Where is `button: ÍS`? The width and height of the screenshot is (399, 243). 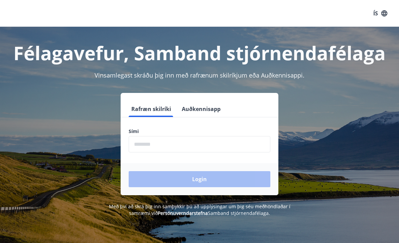 button: ÍS is located at coordinates (380, 13).